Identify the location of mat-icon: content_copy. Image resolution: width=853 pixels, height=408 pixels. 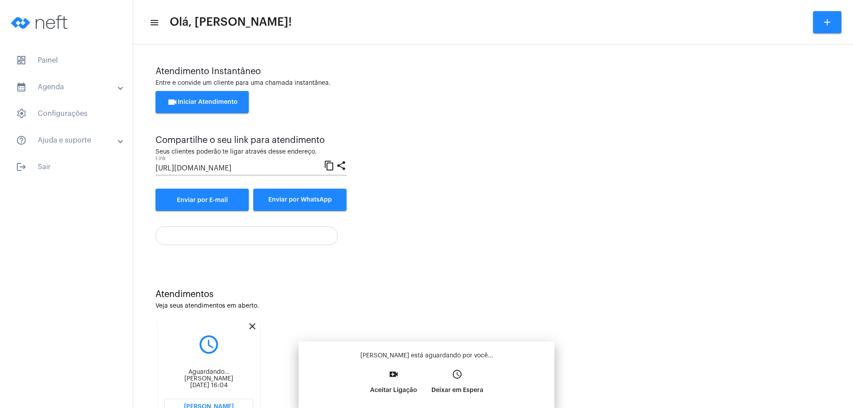
(329, 165).